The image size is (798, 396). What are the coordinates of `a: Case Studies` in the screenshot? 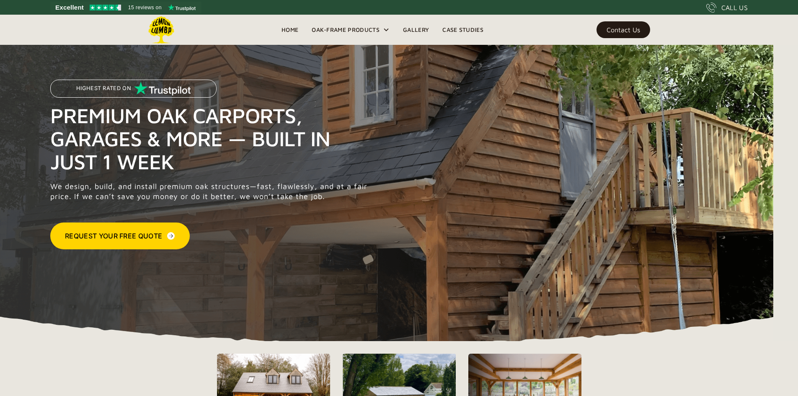 It's located at (463, 30).